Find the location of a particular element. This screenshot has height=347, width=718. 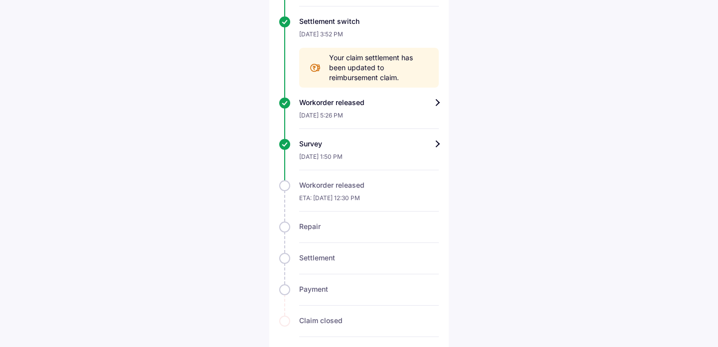

div: Settlement switch is located at coordinates (369, 21).